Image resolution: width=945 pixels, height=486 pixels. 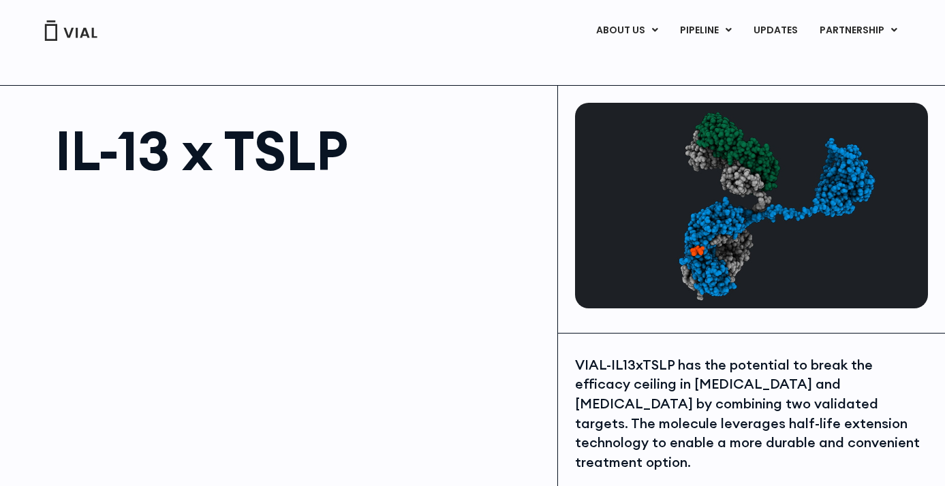 I want to click on a: ABOUT USMenu Toggle, so click(x=627, y=31).